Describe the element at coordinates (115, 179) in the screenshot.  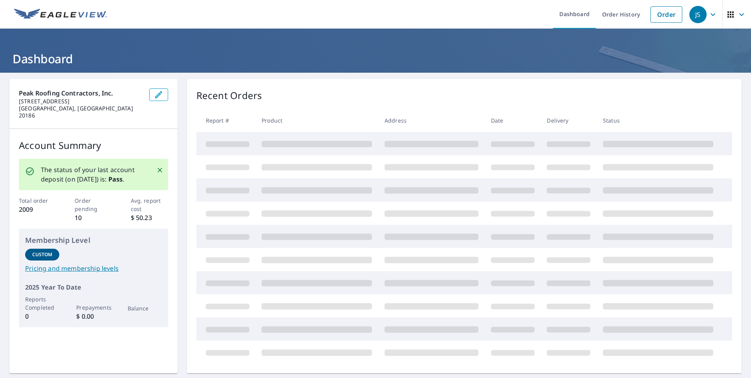
I see `b: Pass` at that location.